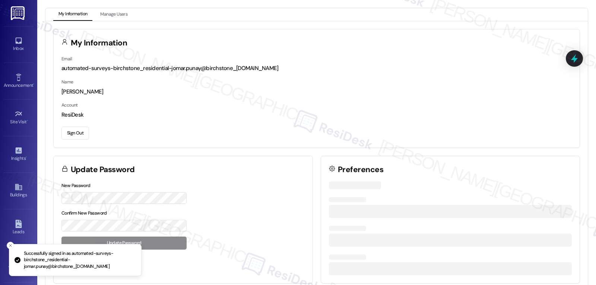 The height and width of the screenshot is (285, 596). I want to click on a: Inbox, so click(19, 44).